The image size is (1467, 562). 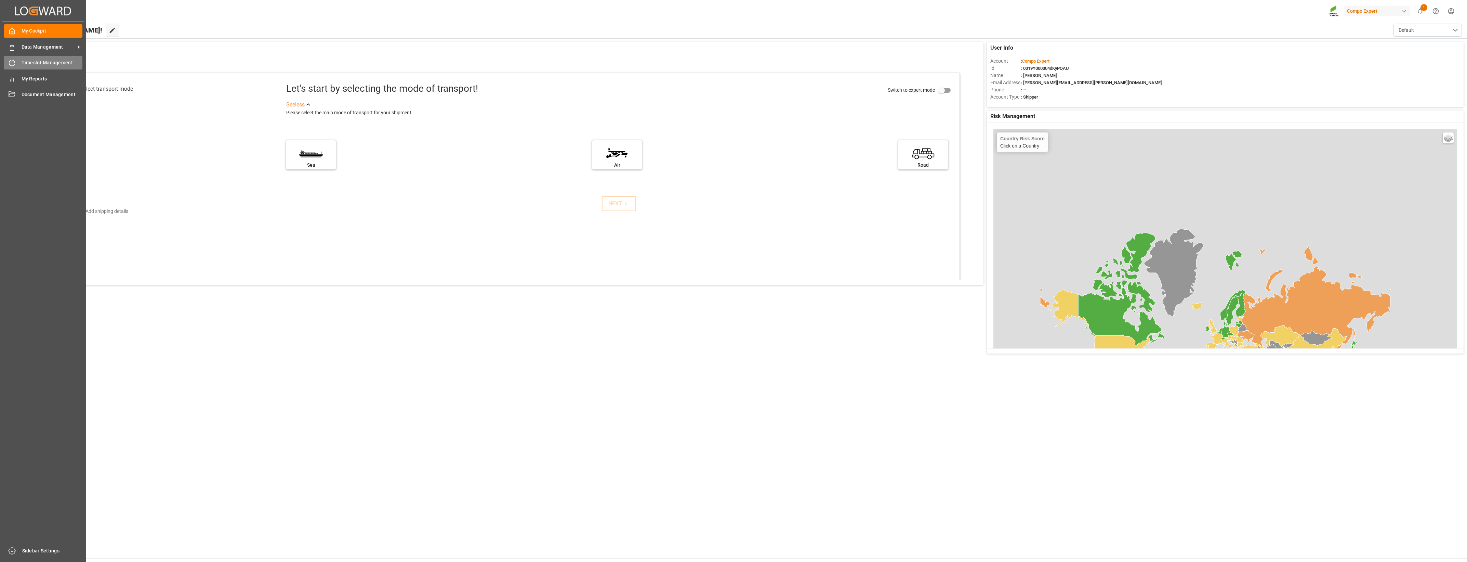 What do you see at coordinates (53, 550) in the screenshot?
I see `span: Sidebar Settings` at bounding box center [53, 550].